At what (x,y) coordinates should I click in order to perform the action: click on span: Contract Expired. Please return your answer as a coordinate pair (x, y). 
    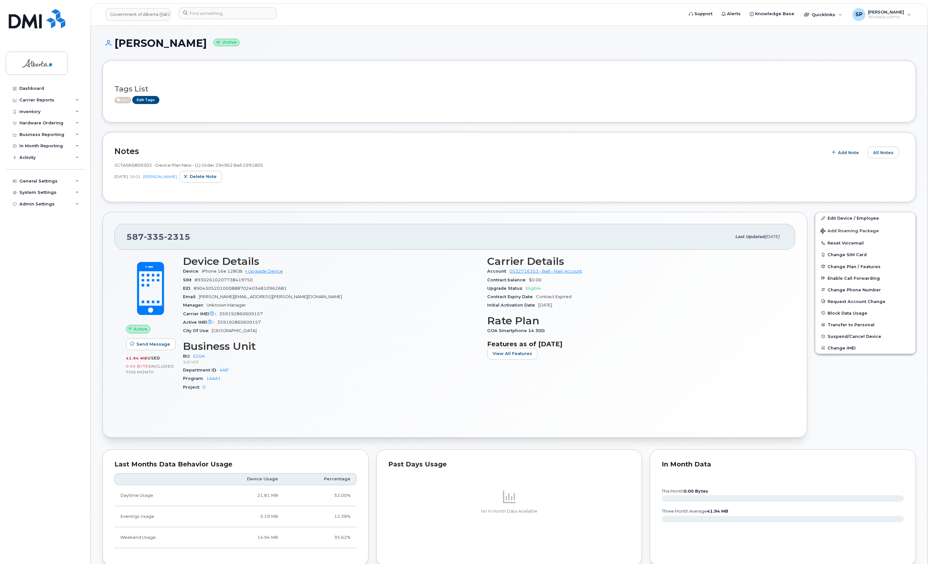
    Looking at the image, I should click on (554, 297).